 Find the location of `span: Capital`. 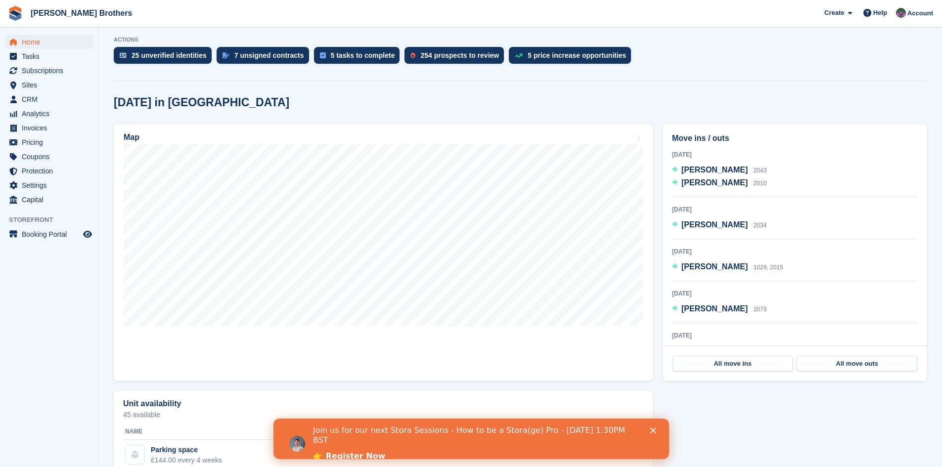

span: Capital is located at coordinates (51, 200).